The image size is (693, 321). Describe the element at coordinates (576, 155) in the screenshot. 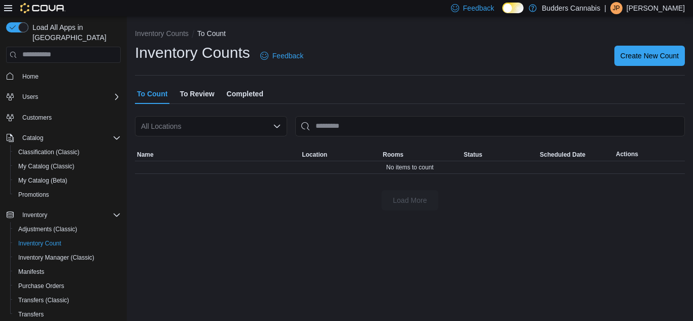

I see `button: Scheduled Date` at that location.